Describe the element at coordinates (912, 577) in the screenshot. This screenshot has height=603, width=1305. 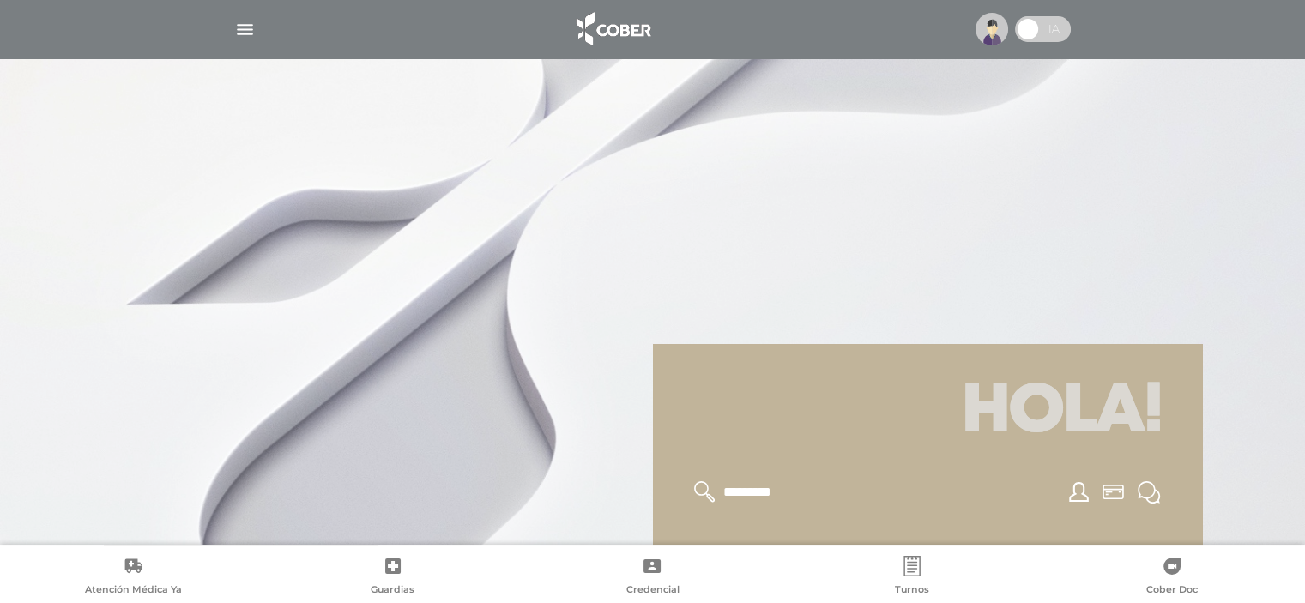
I see `a: Turnos` at that location.